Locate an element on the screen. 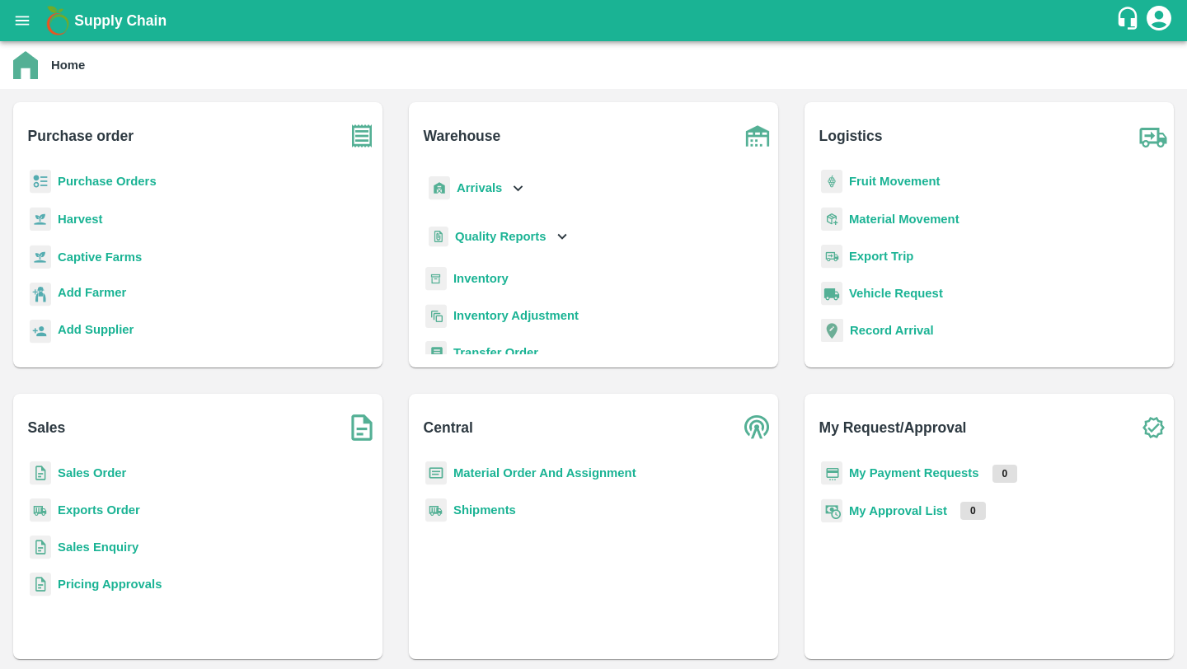 This screenshot has height=669, width=1187. b: Purchase Orders is located at coordinates (107, 181).